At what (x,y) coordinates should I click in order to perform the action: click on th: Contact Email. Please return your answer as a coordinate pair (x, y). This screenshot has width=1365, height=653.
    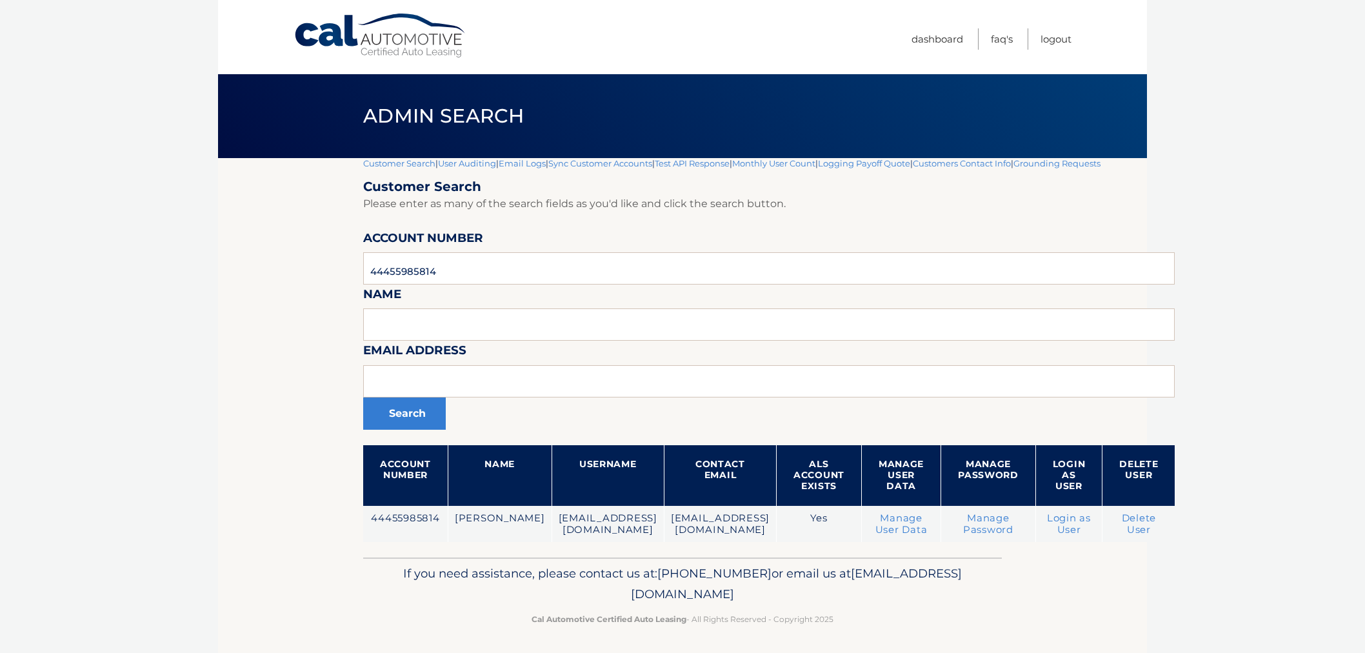
    Looking at the image, I should click on (720, 475).